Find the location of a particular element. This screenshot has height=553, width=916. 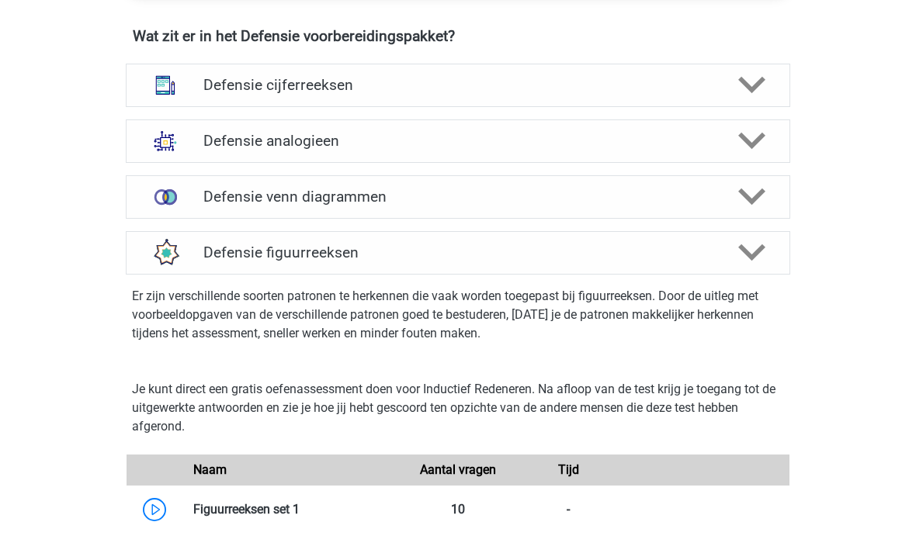

a: cijferreeksen Defensie cijferreeksen is located at coordinates (458, 86).